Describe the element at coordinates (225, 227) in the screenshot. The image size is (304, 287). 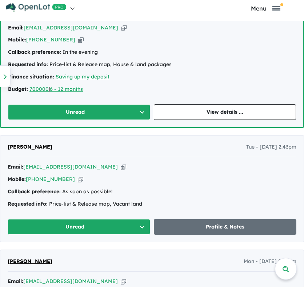
I see `a: Profile & Notes` at that location.